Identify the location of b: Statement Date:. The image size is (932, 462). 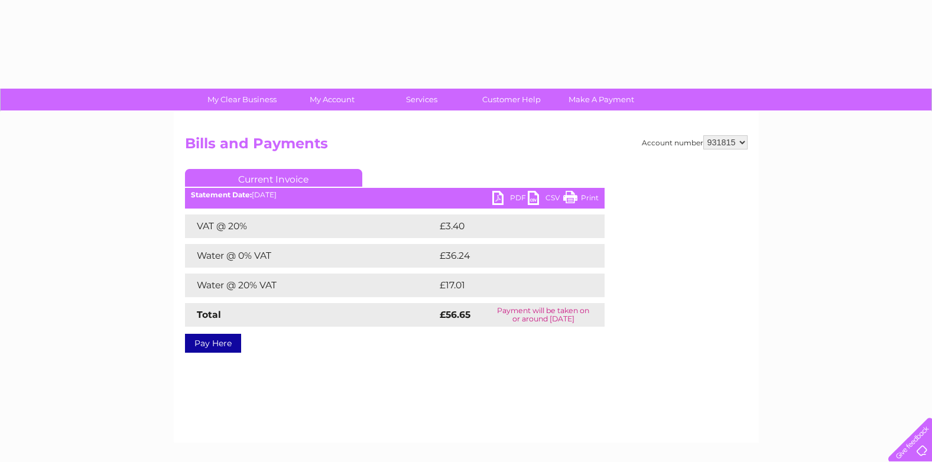
(221, 194).